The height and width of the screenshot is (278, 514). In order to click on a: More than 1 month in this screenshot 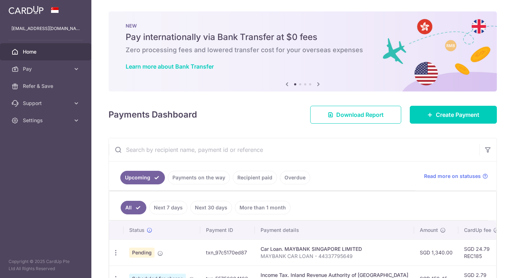, I will do `click(263, 208)`.